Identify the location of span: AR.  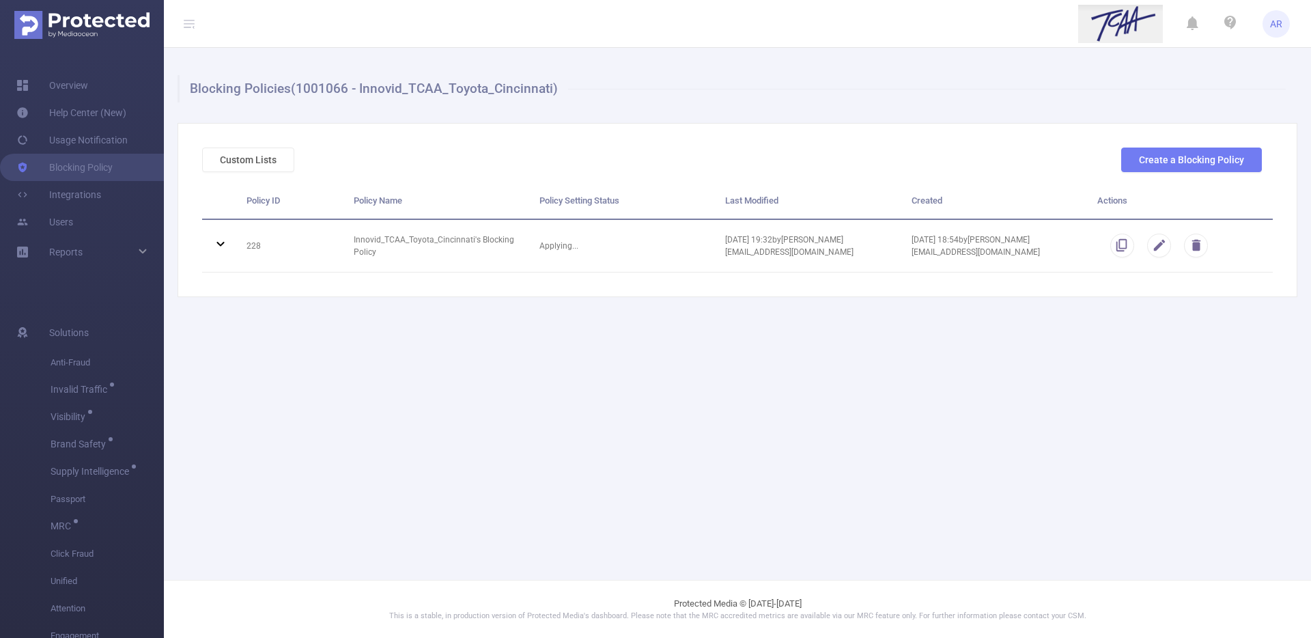
(1276, 24).